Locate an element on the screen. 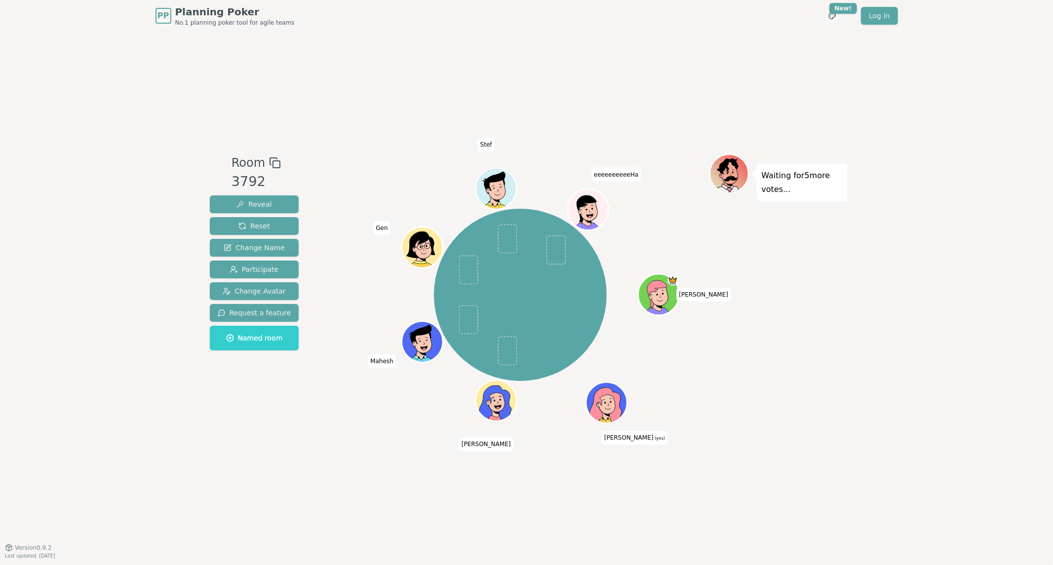 The height and width of the screenshot is (565, 1053). button: Participate is located at coordinates (254, 269).